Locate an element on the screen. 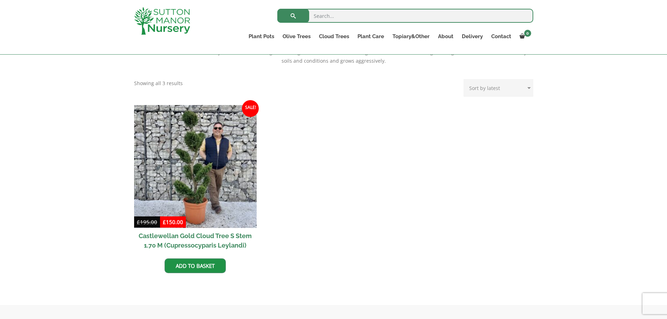  a: Plant Pots is located at coordinates (261, 36).